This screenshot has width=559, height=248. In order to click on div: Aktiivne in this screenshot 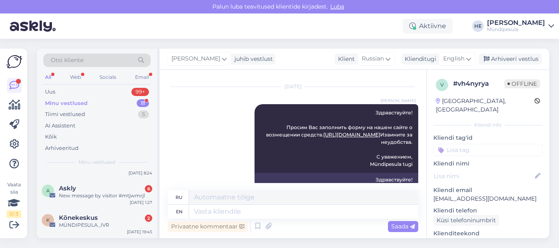, I will do `click(428, 26)`.